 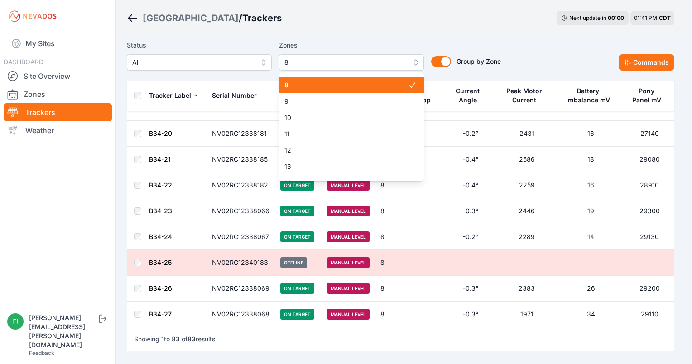 I want to click on span: 11, so click(x=346, y=134).